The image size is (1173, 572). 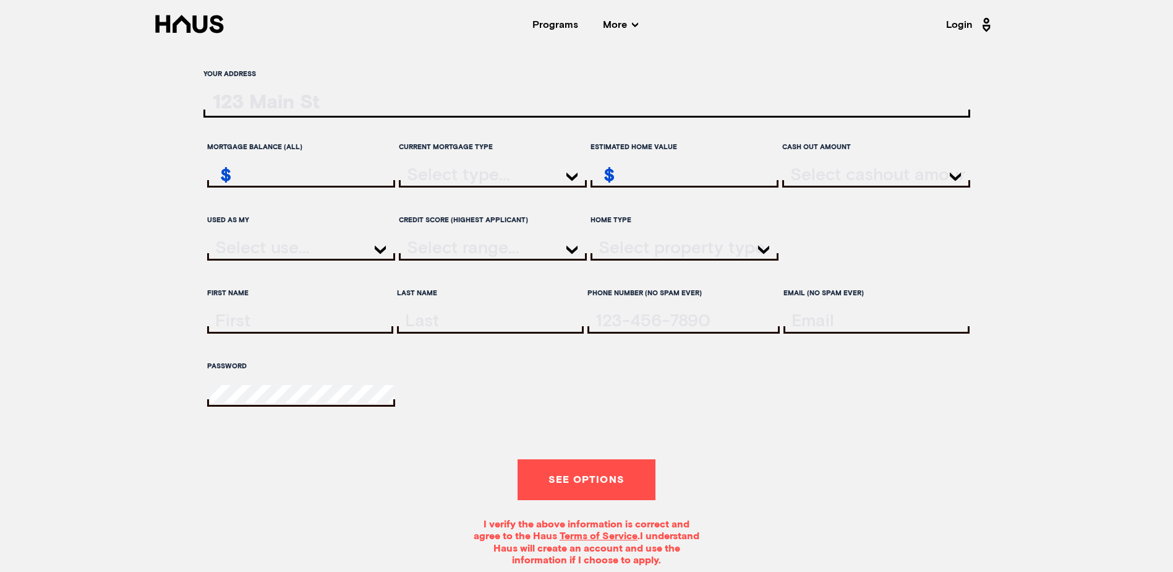 What do you see at coordinates (878, 320) in the screenshot?
I see `input: email` at bounding box center [878, 320].